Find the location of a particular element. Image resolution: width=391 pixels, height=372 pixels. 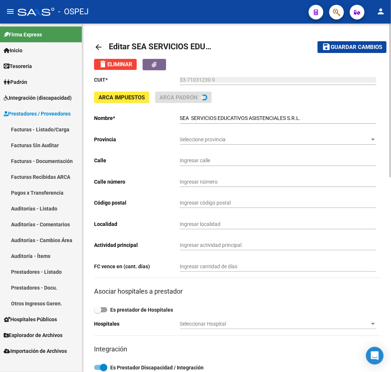

span: ARCA Impuestos is located at coordinates (122, 97).